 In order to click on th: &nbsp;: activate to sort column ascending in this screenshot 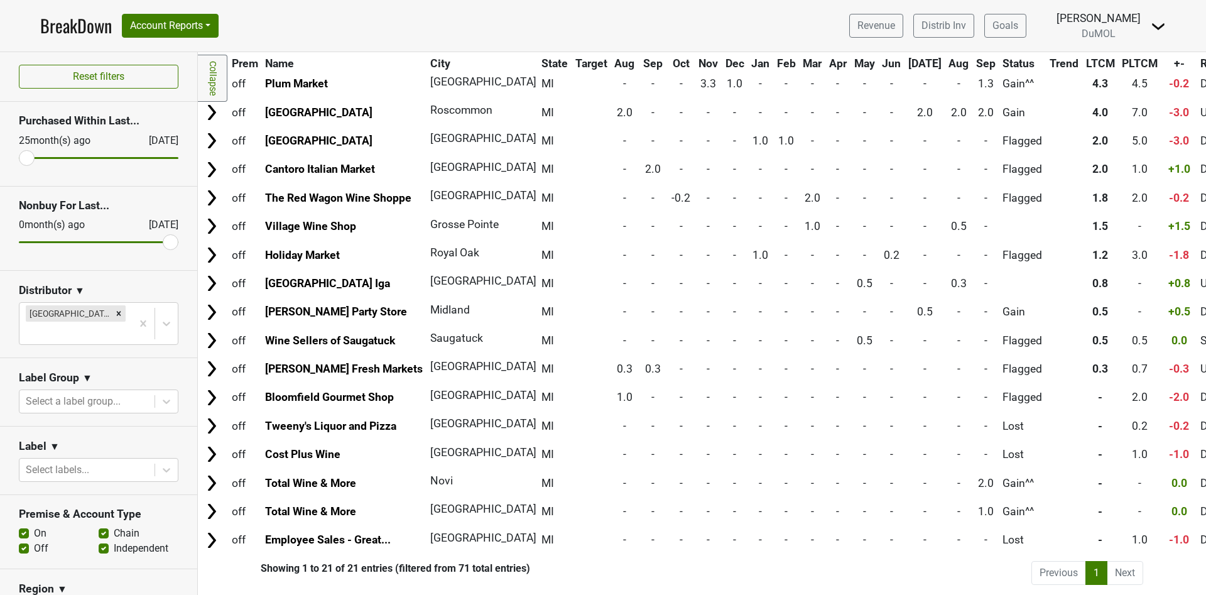, I will do `click(213, 63)`.